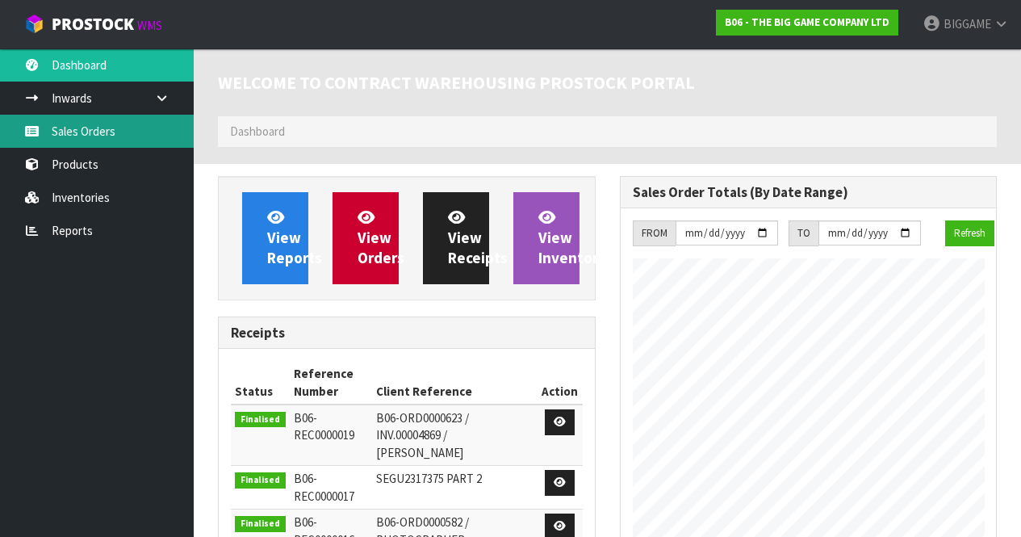 The width and height of the screenshot is (1021, 537). Describe the element at coordinates (324, 487) in the screenshot. I see `span: B06-REC0000017` at that location.